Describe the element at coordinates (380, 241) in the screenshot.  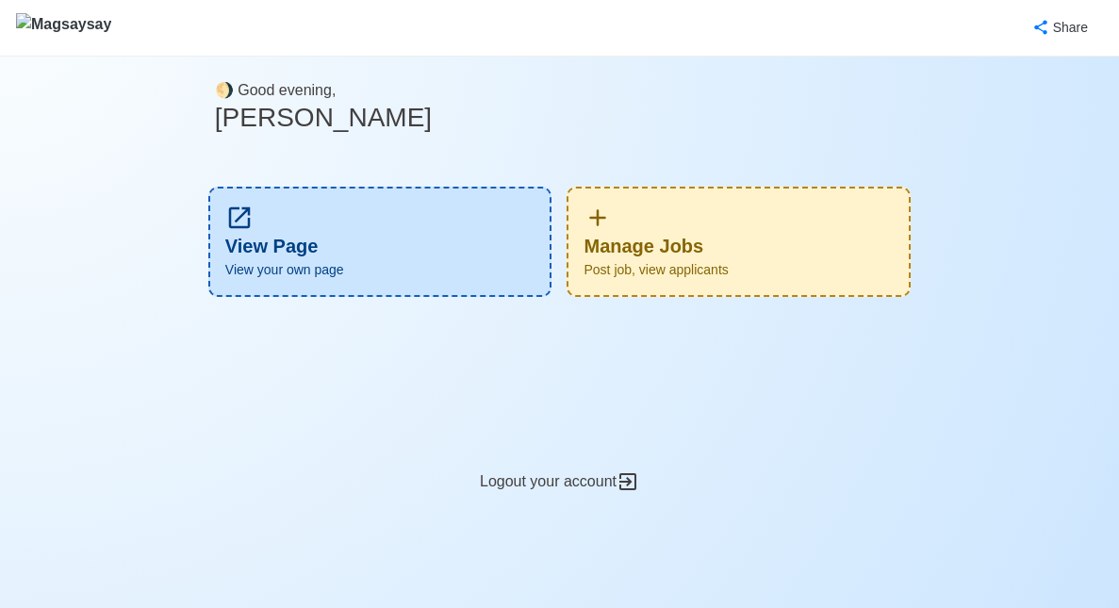
I see `div: View Page` at that location.